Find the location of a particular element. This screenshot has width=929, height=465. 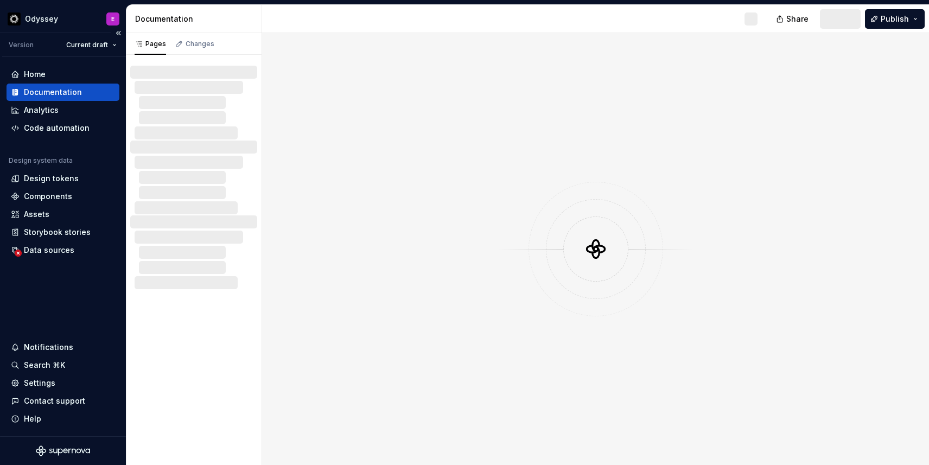

a: Code automation is located at coordinates (63, 128).